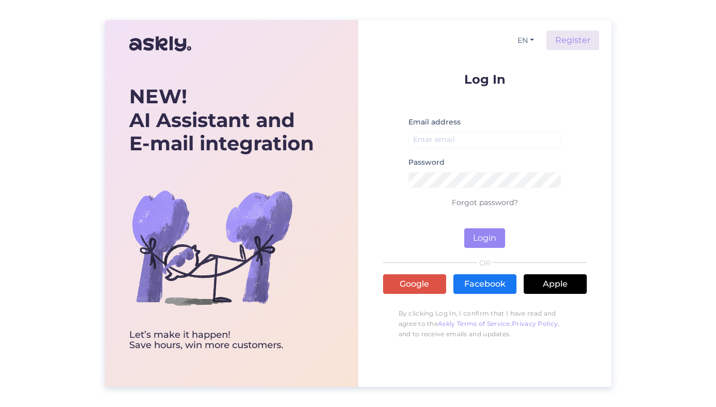 Image resolution: width=716 pixels, height=407 pixels. Describe the element at coordinates (485, 79) in the screenshot. I see `p: Log In` at that location.